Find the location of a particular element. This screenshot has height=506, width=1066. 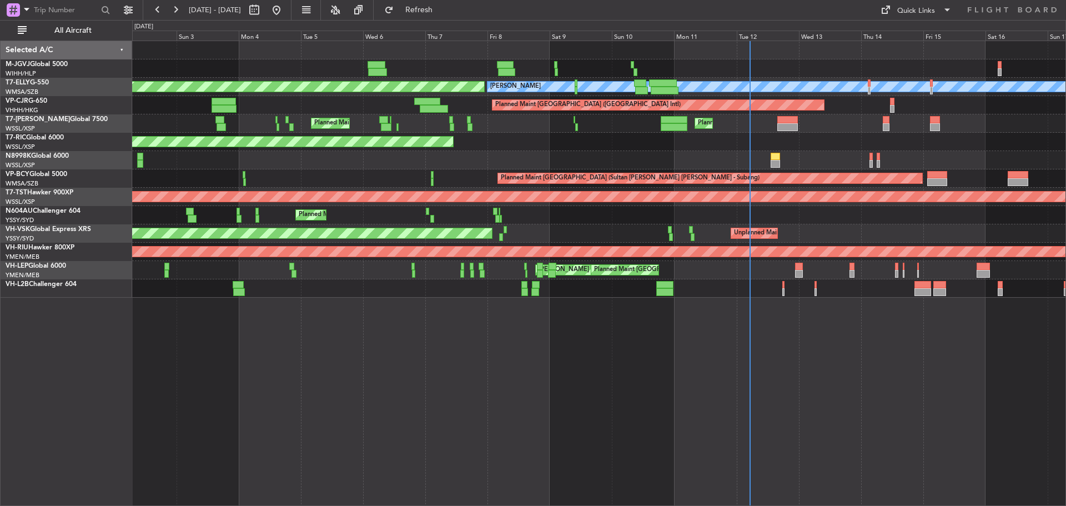

div: Thu 14 is located at coordinates (892, 36).